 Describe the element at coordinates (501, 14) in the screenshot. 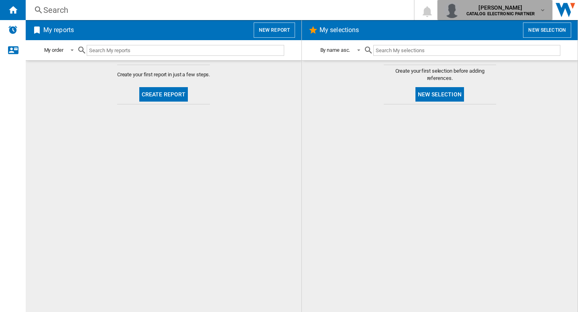

I see `b: CATALOG ELECTRONIC PARTNER` at that location.